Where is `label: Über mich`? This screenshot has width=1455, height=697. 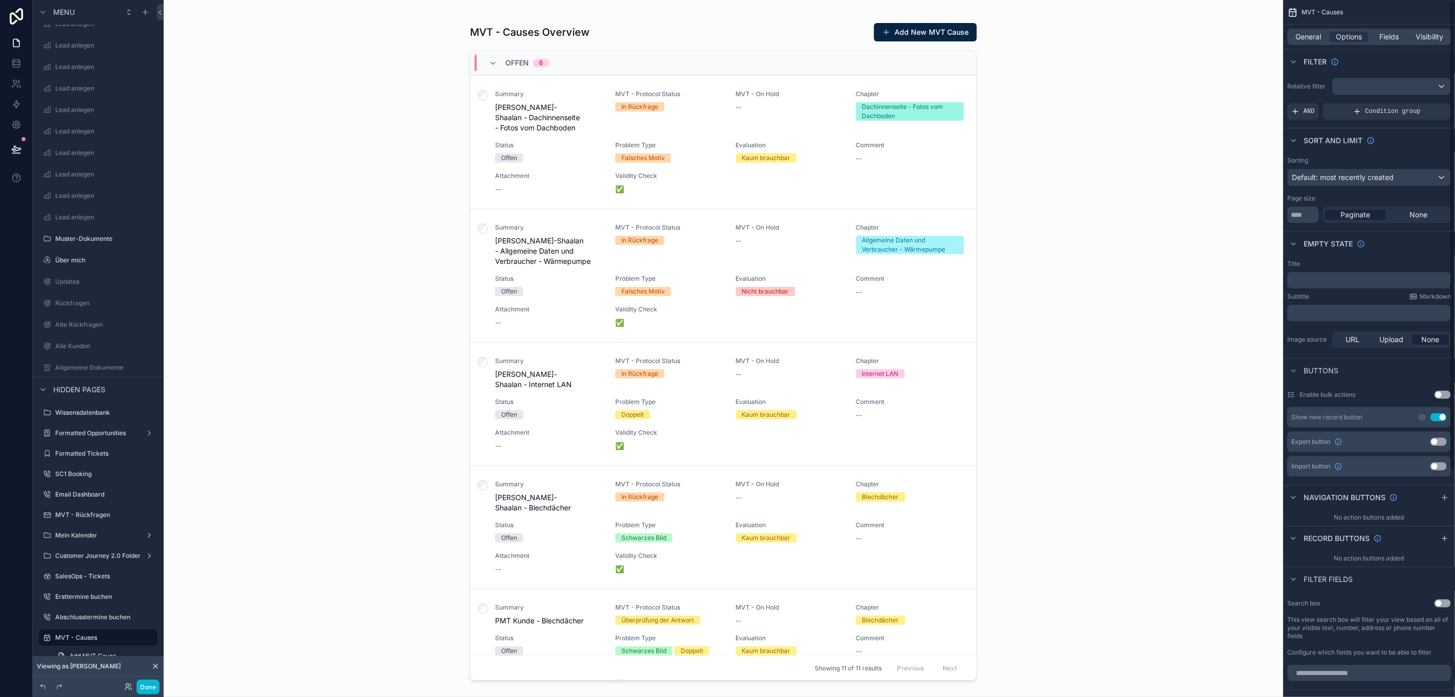 label: Über mich is located at coordinates (105, 260).